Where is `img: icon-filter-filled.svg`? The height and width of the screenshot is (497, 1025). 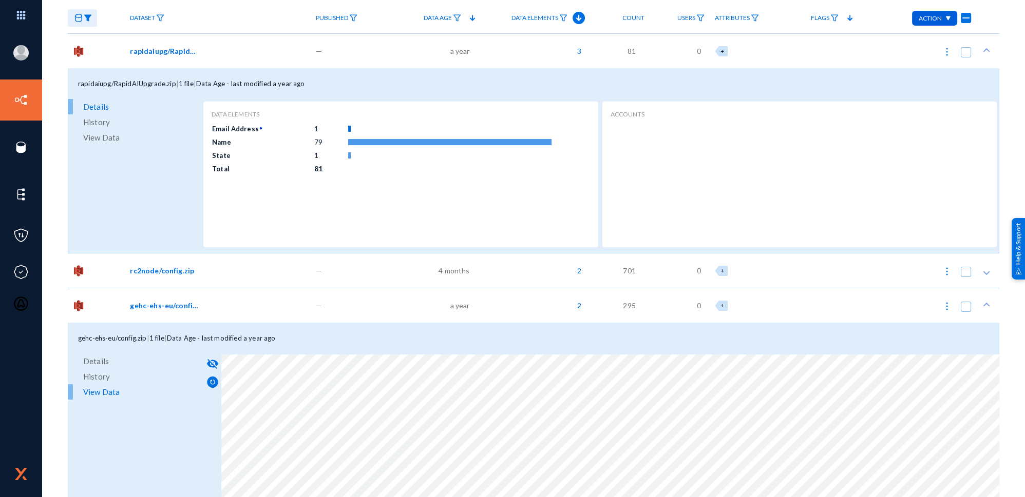 img: icon-filter-filled.svg is located at coordinates (88, 18).